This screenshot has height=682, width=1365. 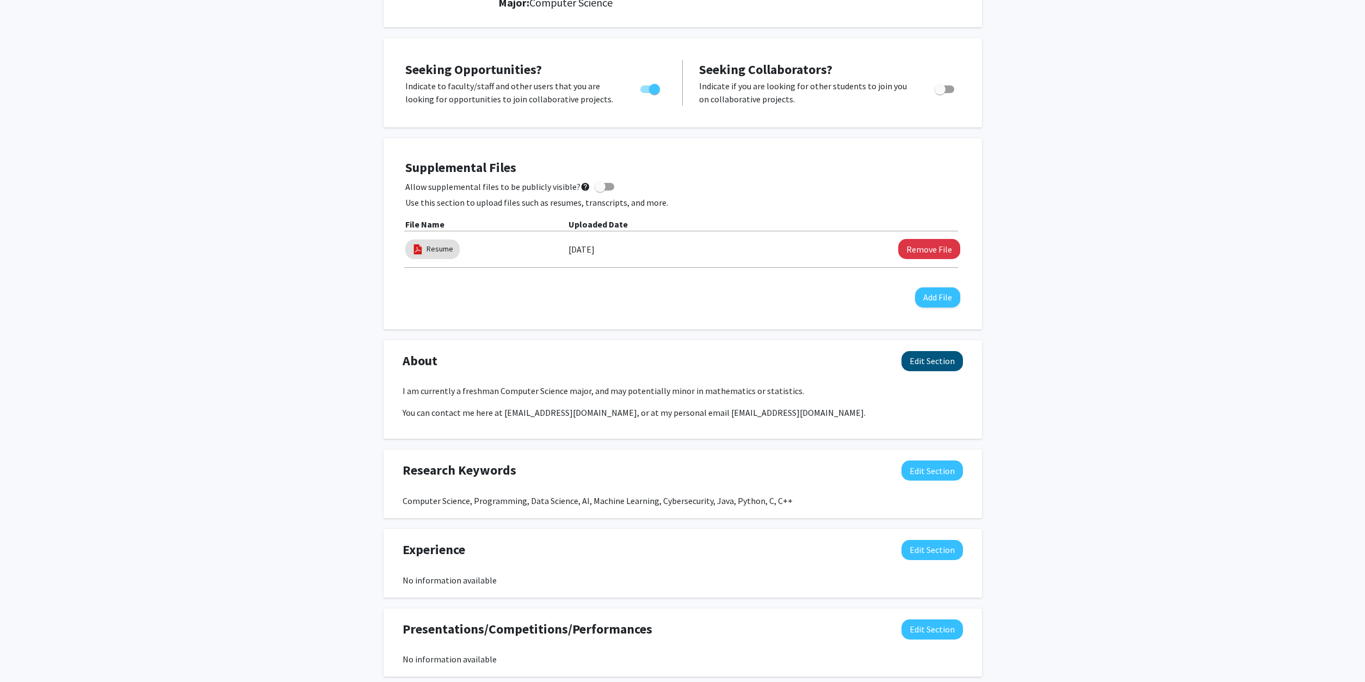 I want to click on img: pdf_icon.png, so click(x=418, y=249).